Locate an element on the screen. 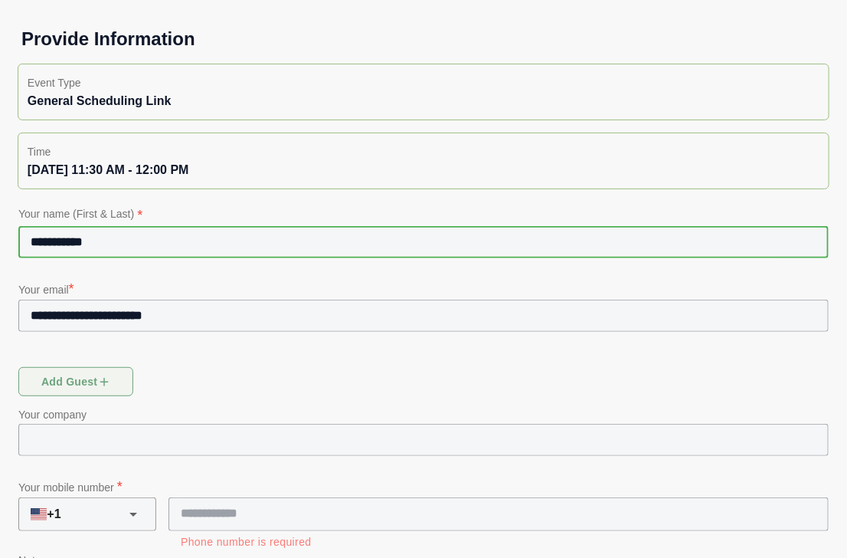 This screenshot has height=558, width=847. p: Your mobile number is located at coordinates (424, 486).